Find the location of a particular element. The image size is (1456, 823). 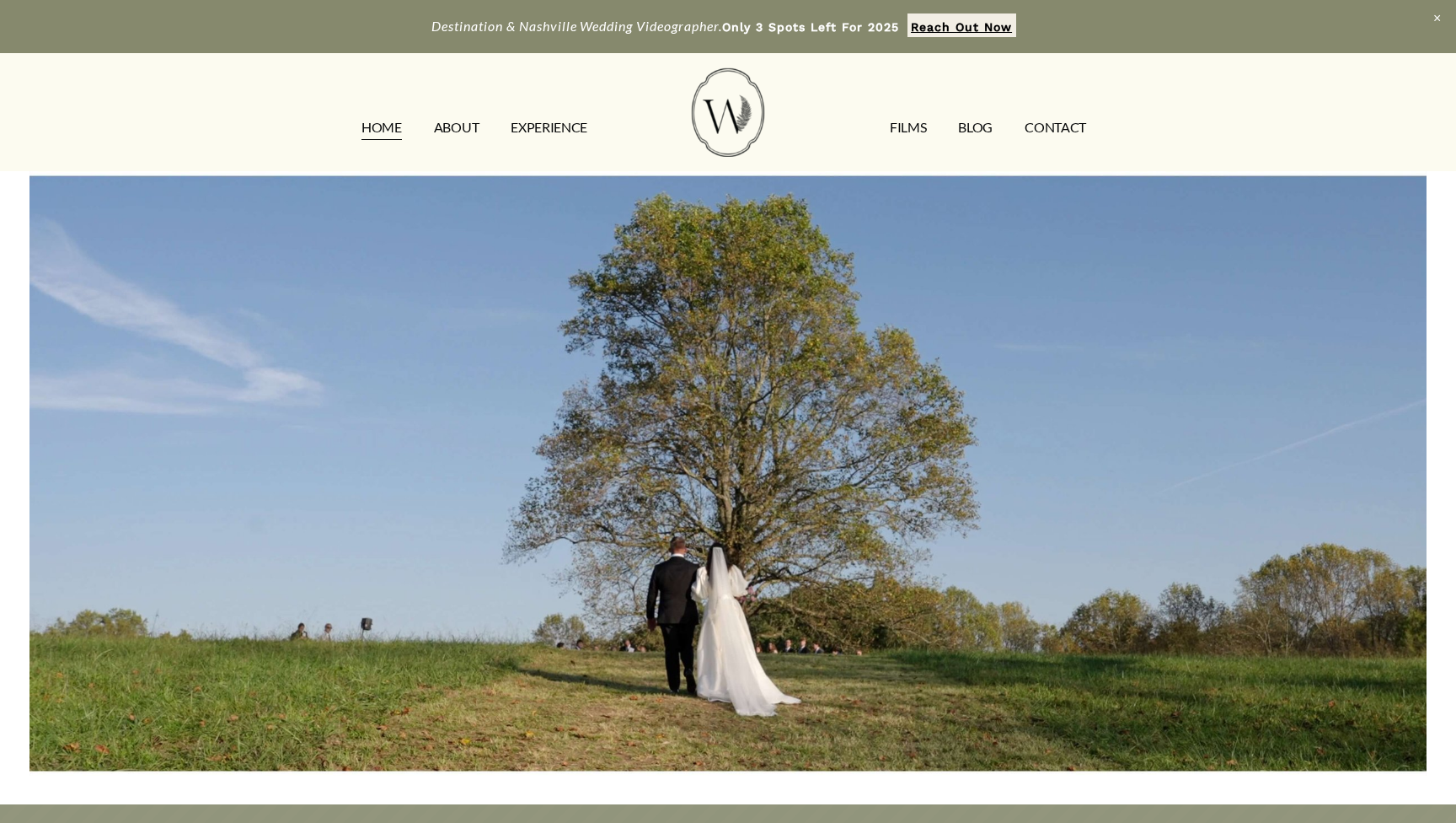

a: CONTACT is located at coordinates (1055, 128).